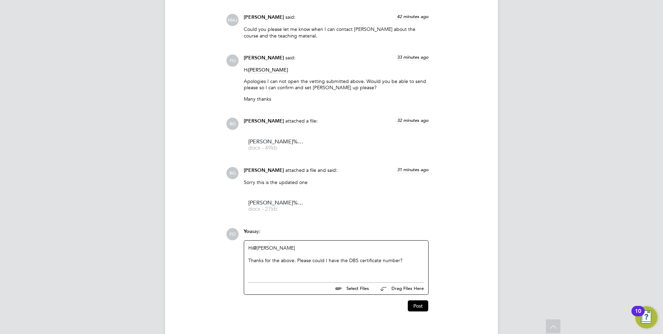 This screenshot has height=334, width=663. Describe the element at coordinates (413, 16) in the screenshot. I see `span: 42 minutes ago` at that location.